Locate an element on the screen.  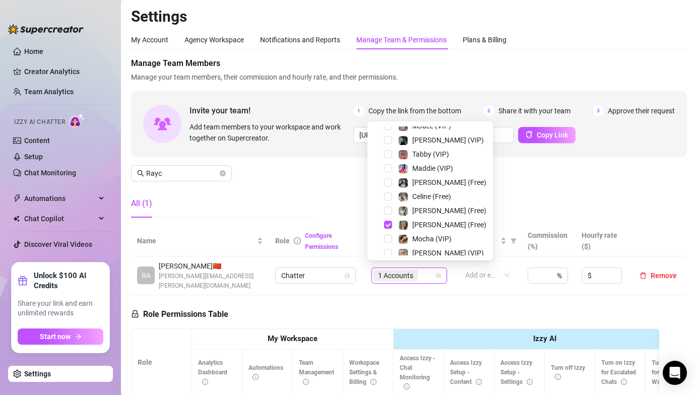
span: arrow-right is located at coordinates (78, 337).